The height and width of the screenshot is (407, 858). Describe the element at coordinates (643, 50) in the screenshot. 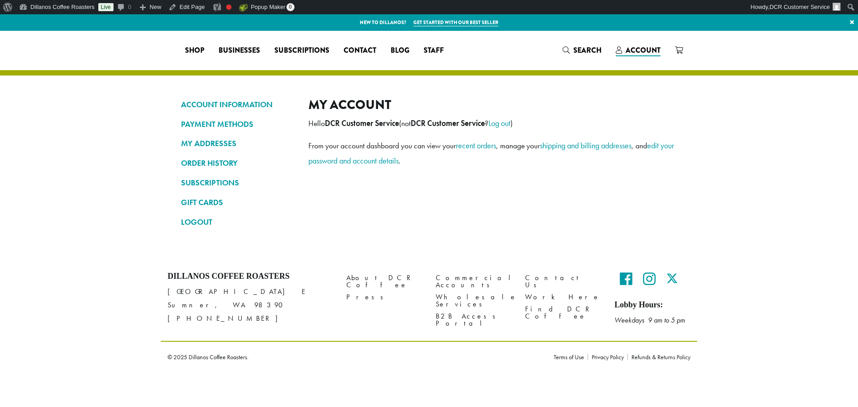

I see `span: Account` at that location.